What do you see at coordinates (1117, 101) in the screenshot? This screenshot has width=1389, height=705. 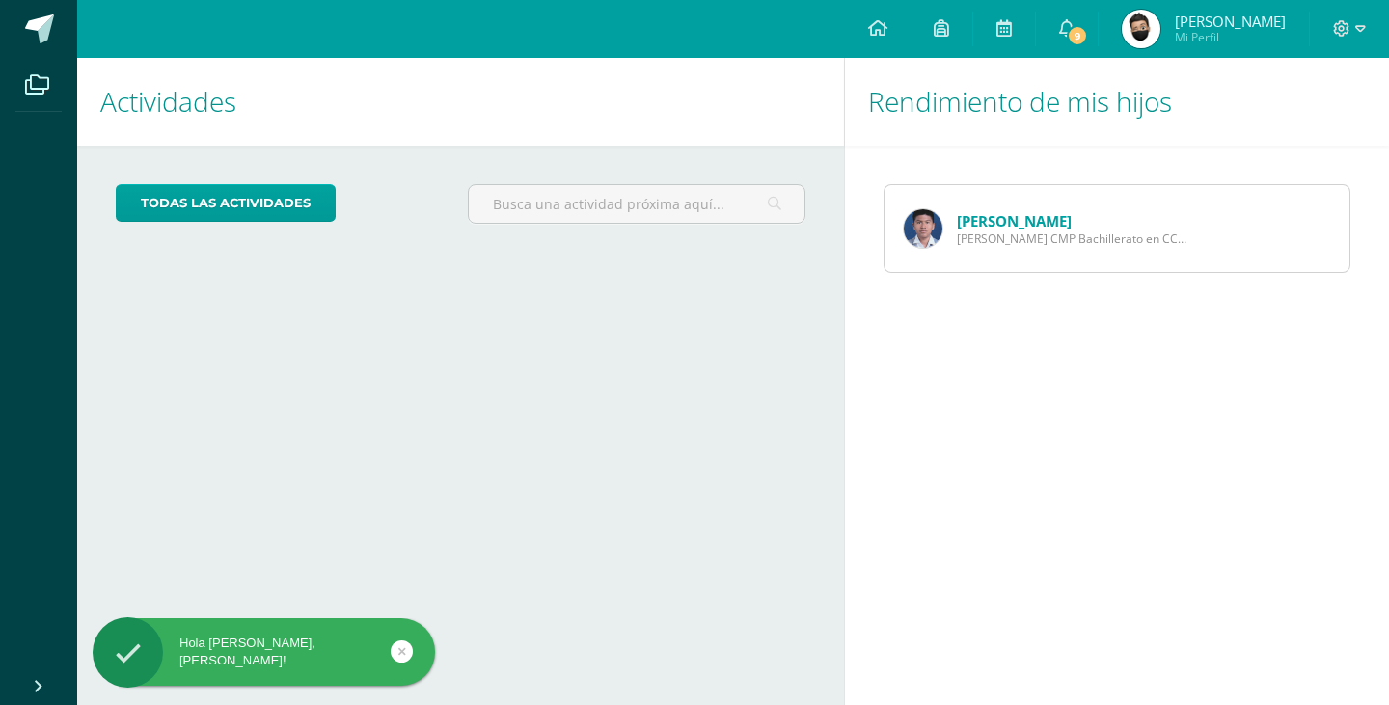 I see `h1: Rendimiento de mis hijos` at bounding box center [1117, 101].